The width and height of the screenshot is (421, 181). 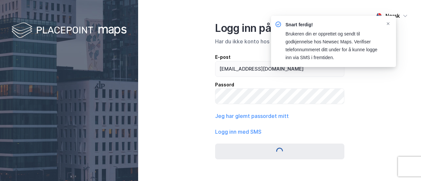 What do you see at coordinates (238, 132) in the screenshot?
I see `button: Logg inn med SMS` at bounding box center [238, 132].